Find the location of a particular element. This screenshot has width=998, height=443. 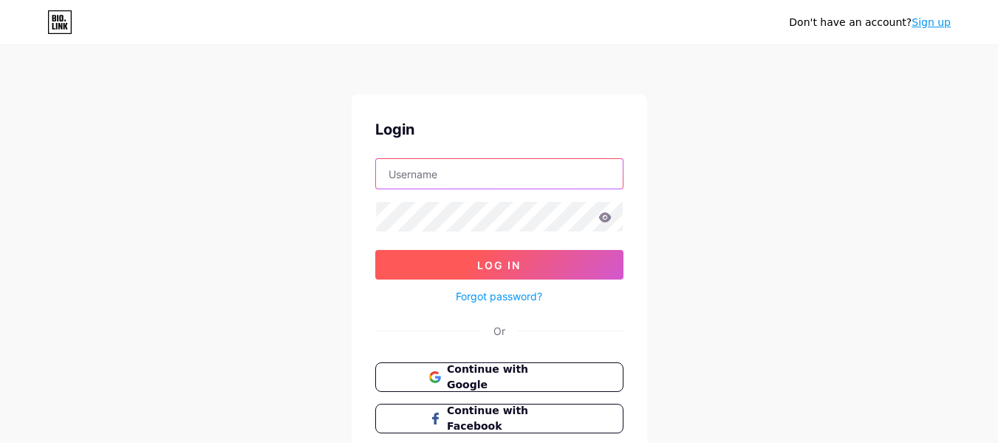

div: Don't have an account? is located at coordinates (870, 22).